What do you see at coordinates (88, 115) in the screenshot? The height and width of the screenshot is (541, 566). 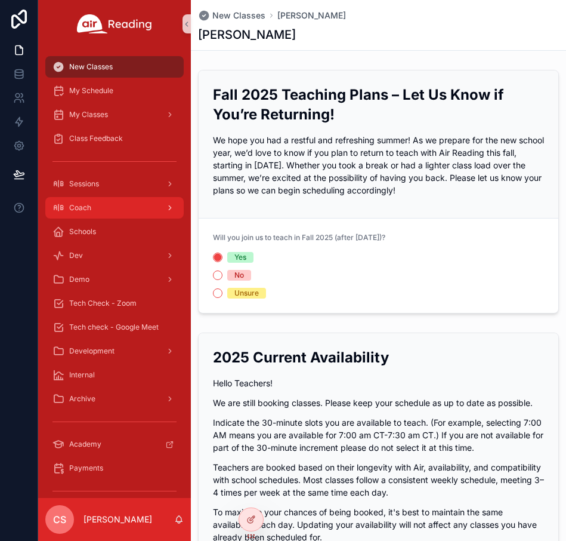 I see `span: My Classes` at bounding box center [88, 115].